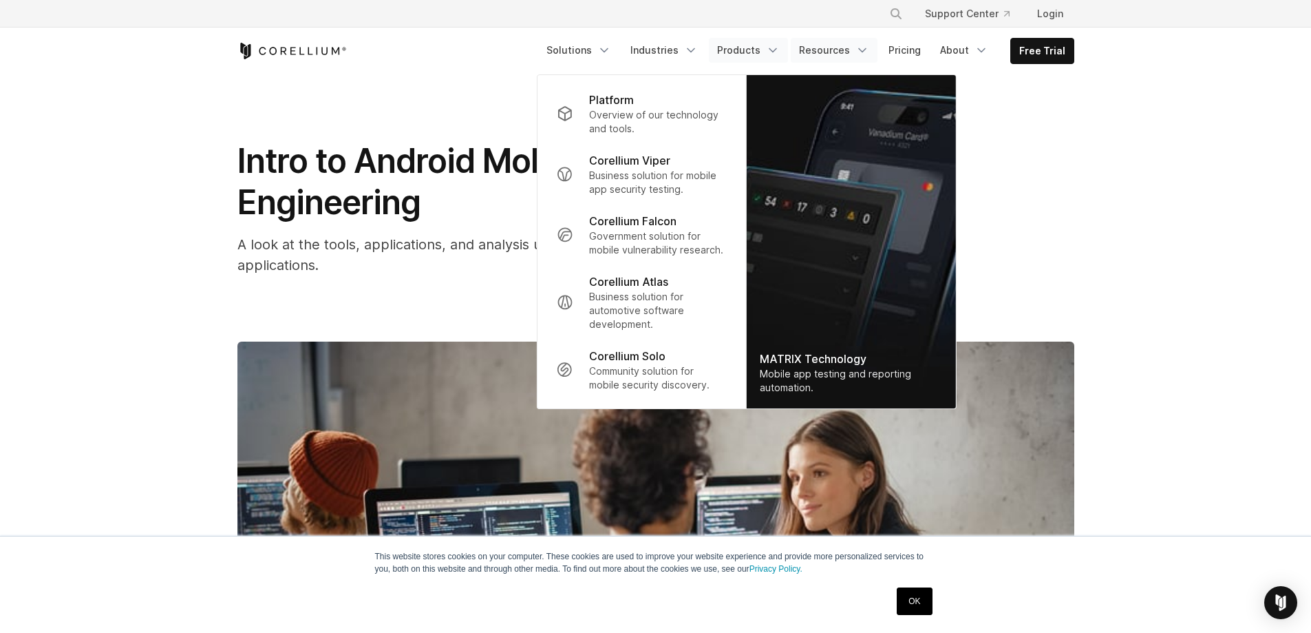  What do you see at coordinates (851, 381) in the screenshot?
I see `div: Mobile app testing and reporting automation.` at bounding box center [851, 381].